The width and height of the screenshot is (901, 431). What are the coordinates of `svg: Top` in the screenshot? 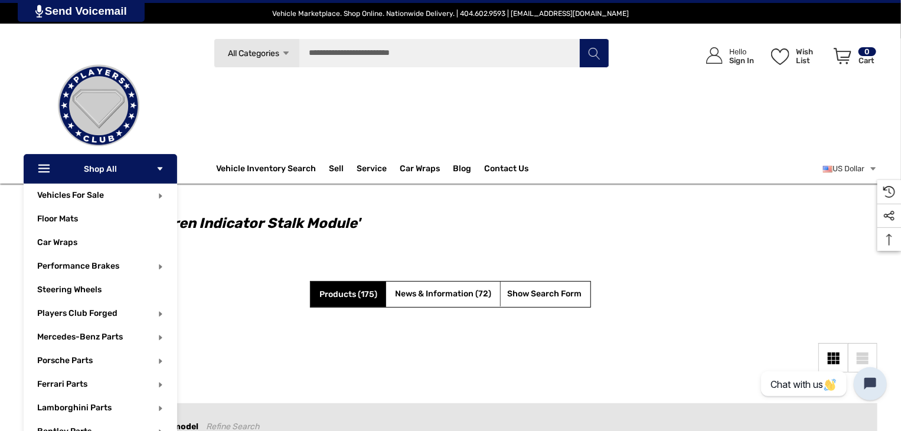 It's located at (890, 240).